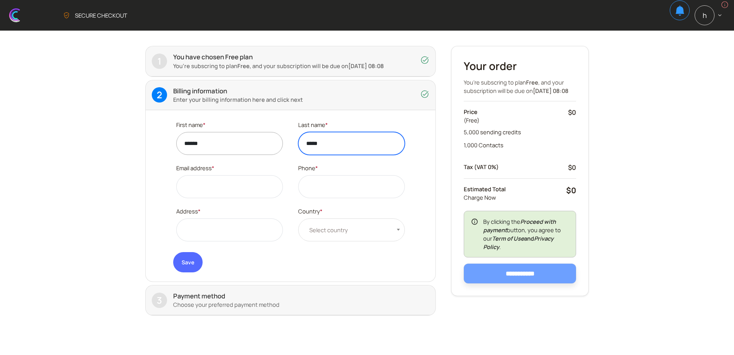  I want to click on i: Term of Use, so click(508, 238).